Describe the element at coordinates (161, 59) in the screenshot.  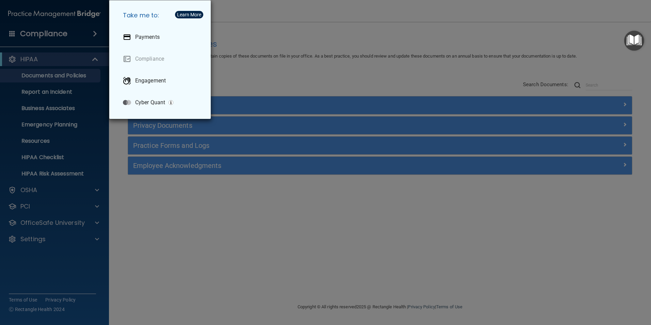
I see `a: Compliance` at that location.